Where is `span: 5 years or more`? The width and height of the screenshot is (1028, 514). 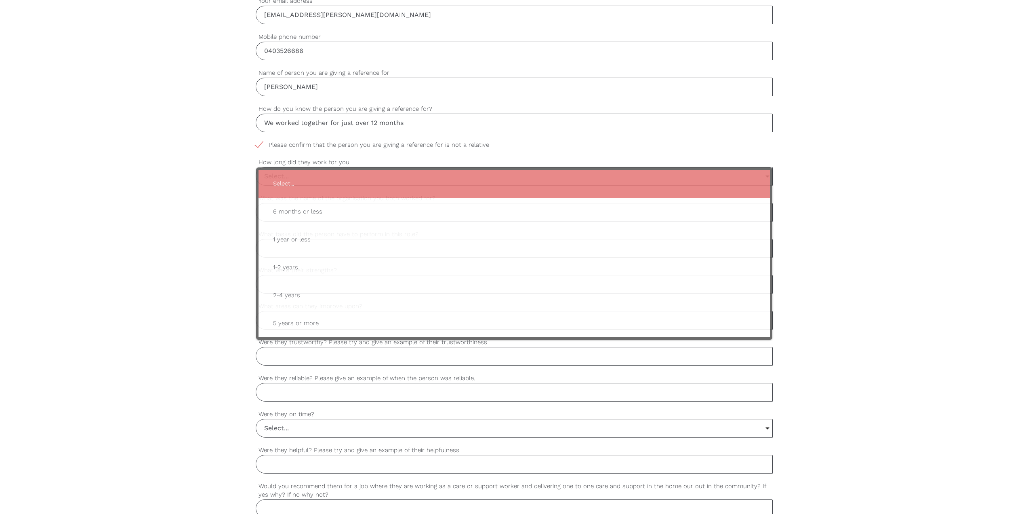
span: 5 years or more is located at coordinates (514, 323).